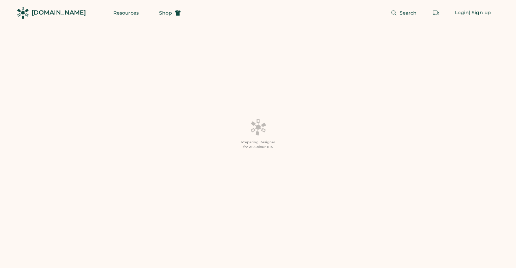 The image size is (516, 268). I want to click on button: Search, so click(404, 13).